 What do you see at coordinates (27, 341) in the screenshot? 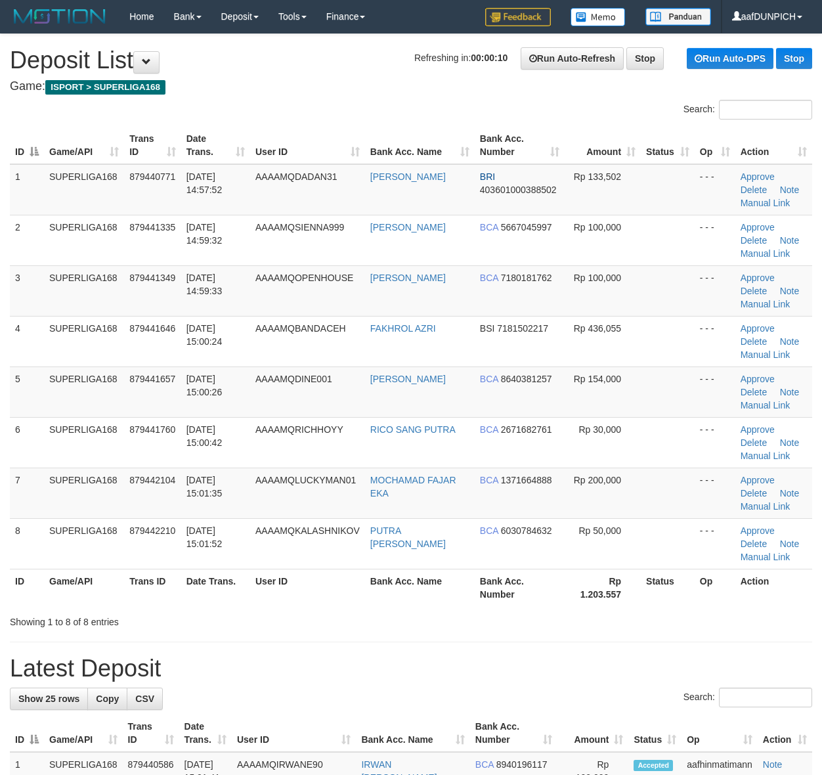
I see `td: 4` at bounding box center [27, 341].